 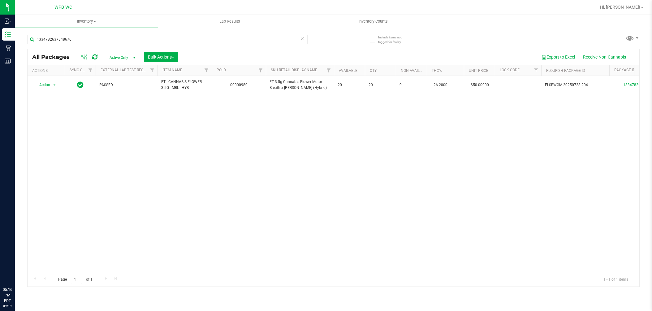 What do you see at coordinates (605, 57) in the screenshot?
I see `button: Receive Non-Cannabis` at bounding box center [605, 57].